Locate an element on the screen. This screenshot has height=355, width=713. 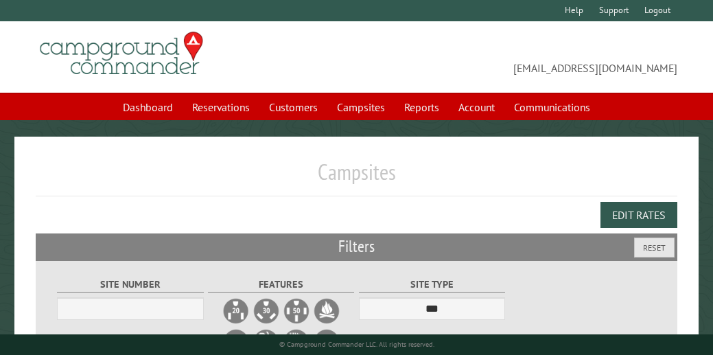
a: Account is located at coordinates (476, 107).